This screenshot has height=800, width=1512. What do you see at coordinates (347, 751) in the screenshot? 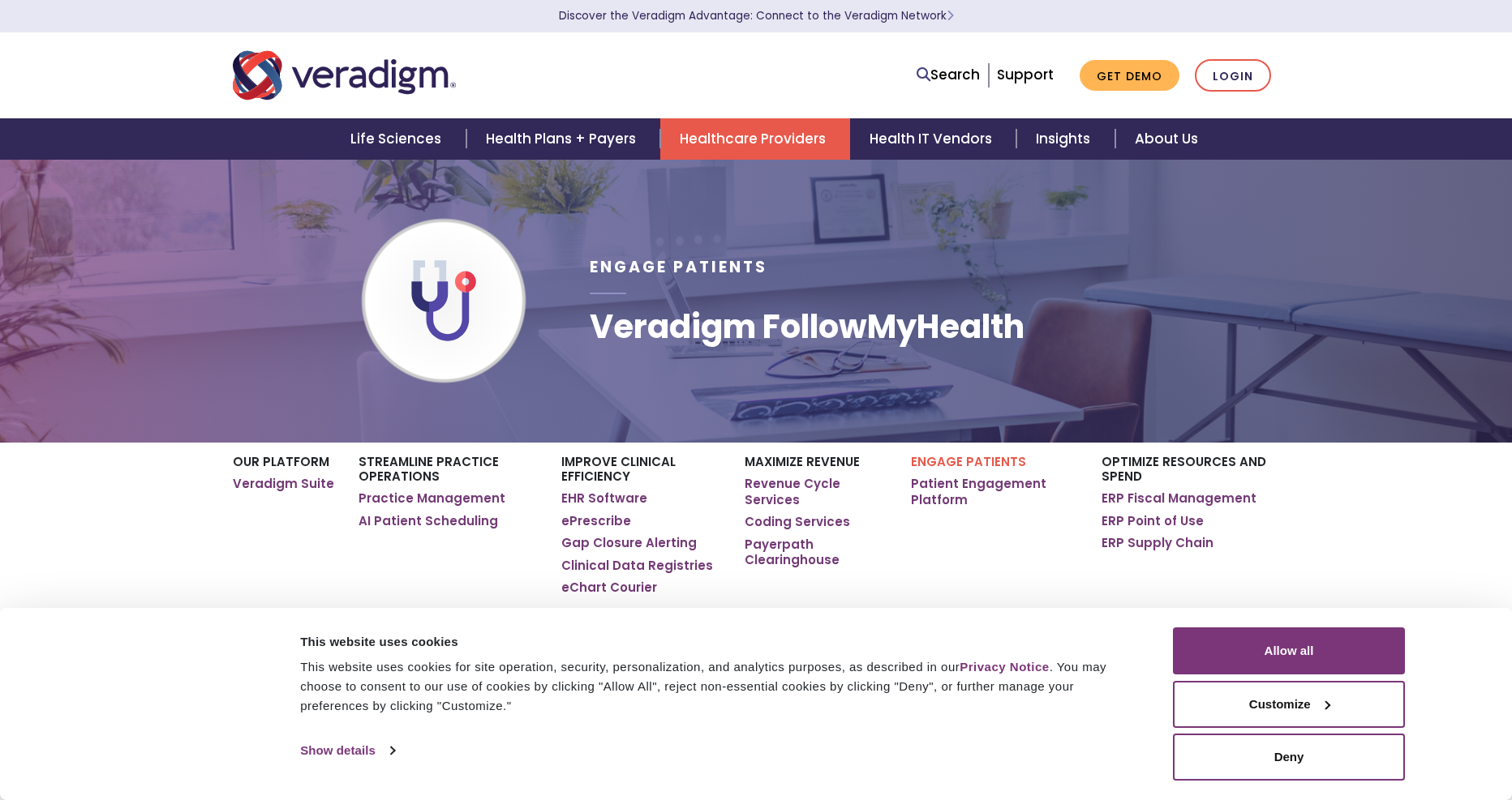
I see `a: Show details` at bounding box center [347, 751].